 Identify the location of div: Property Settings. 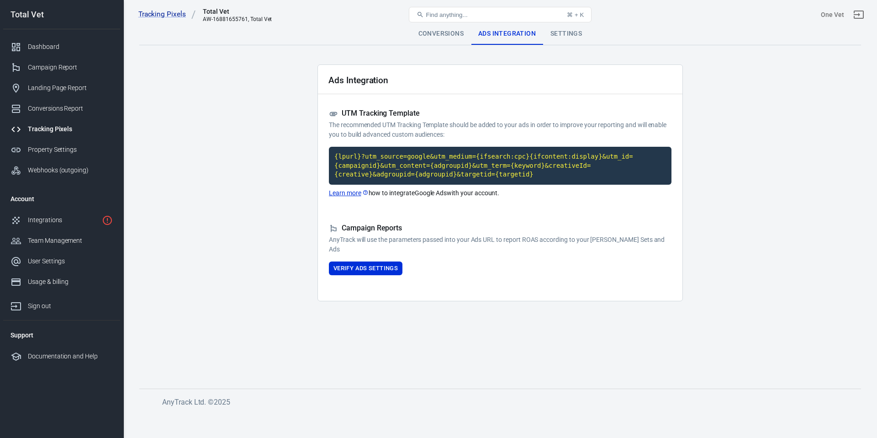
(70, 149).